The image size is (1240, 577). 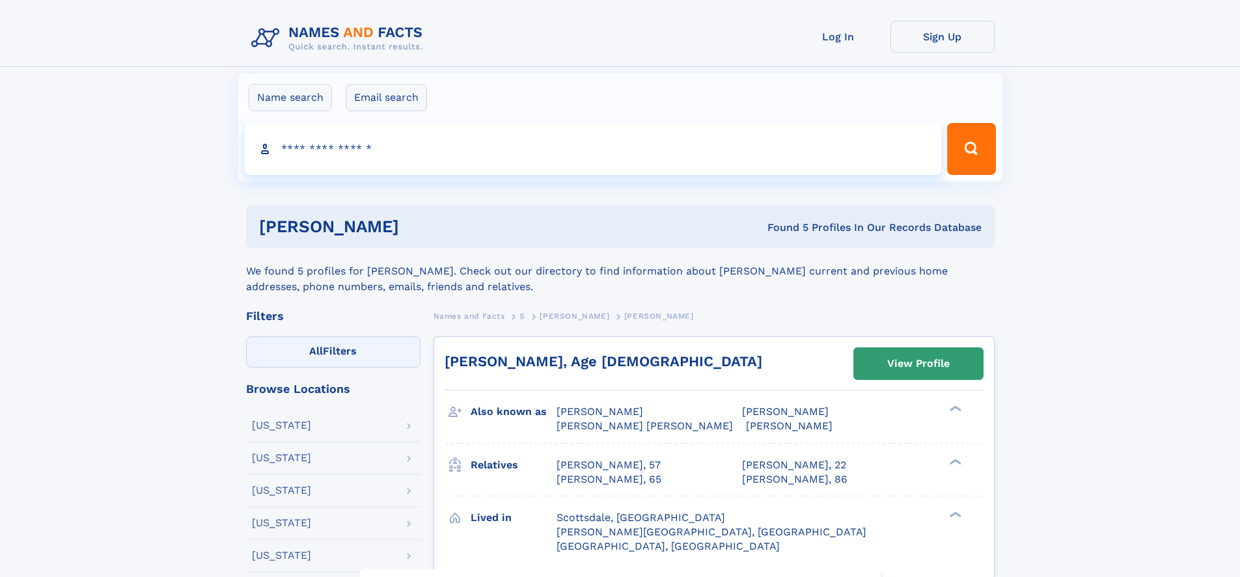 What do you see at coordinates (593, 149) in the screenshot?
I see `input: search input` at bounding box center [593, 149].